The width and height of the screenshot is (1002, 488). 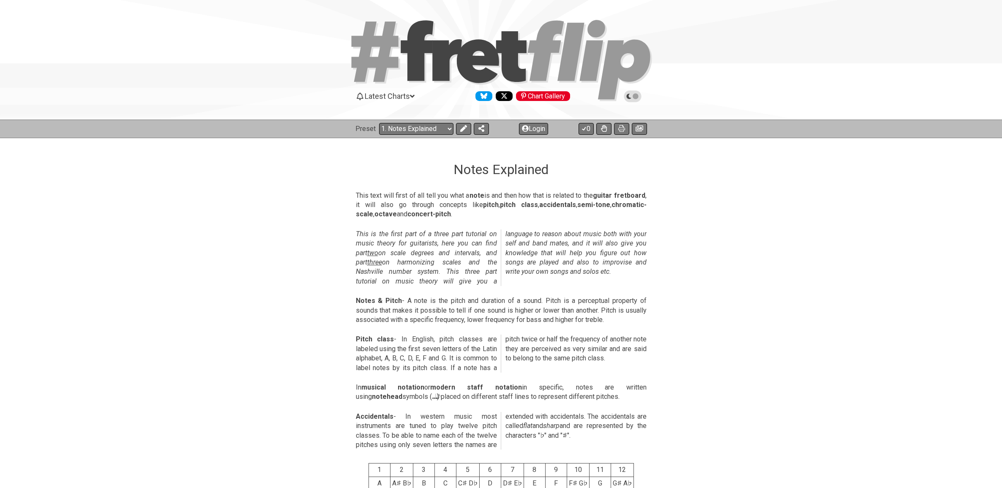 What do you see at coordinates (556, 470) in the screenshot?
I see `th: 9` at bounding box center [556, 470].